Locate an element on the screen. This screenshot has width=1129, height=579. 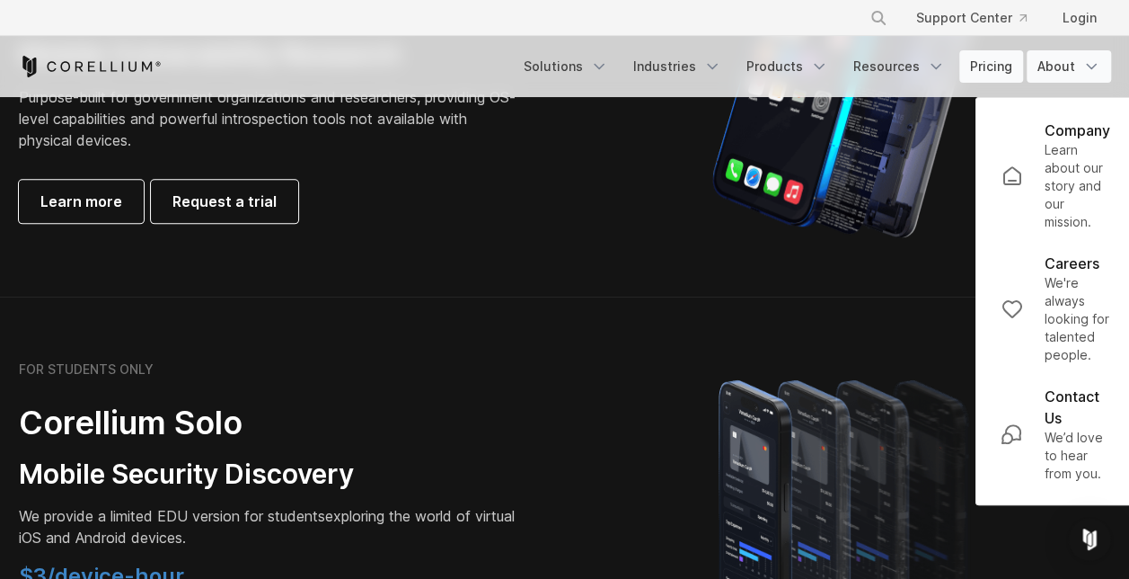
h3: Mobile Security Discovery is located at coordinates (270, 474).